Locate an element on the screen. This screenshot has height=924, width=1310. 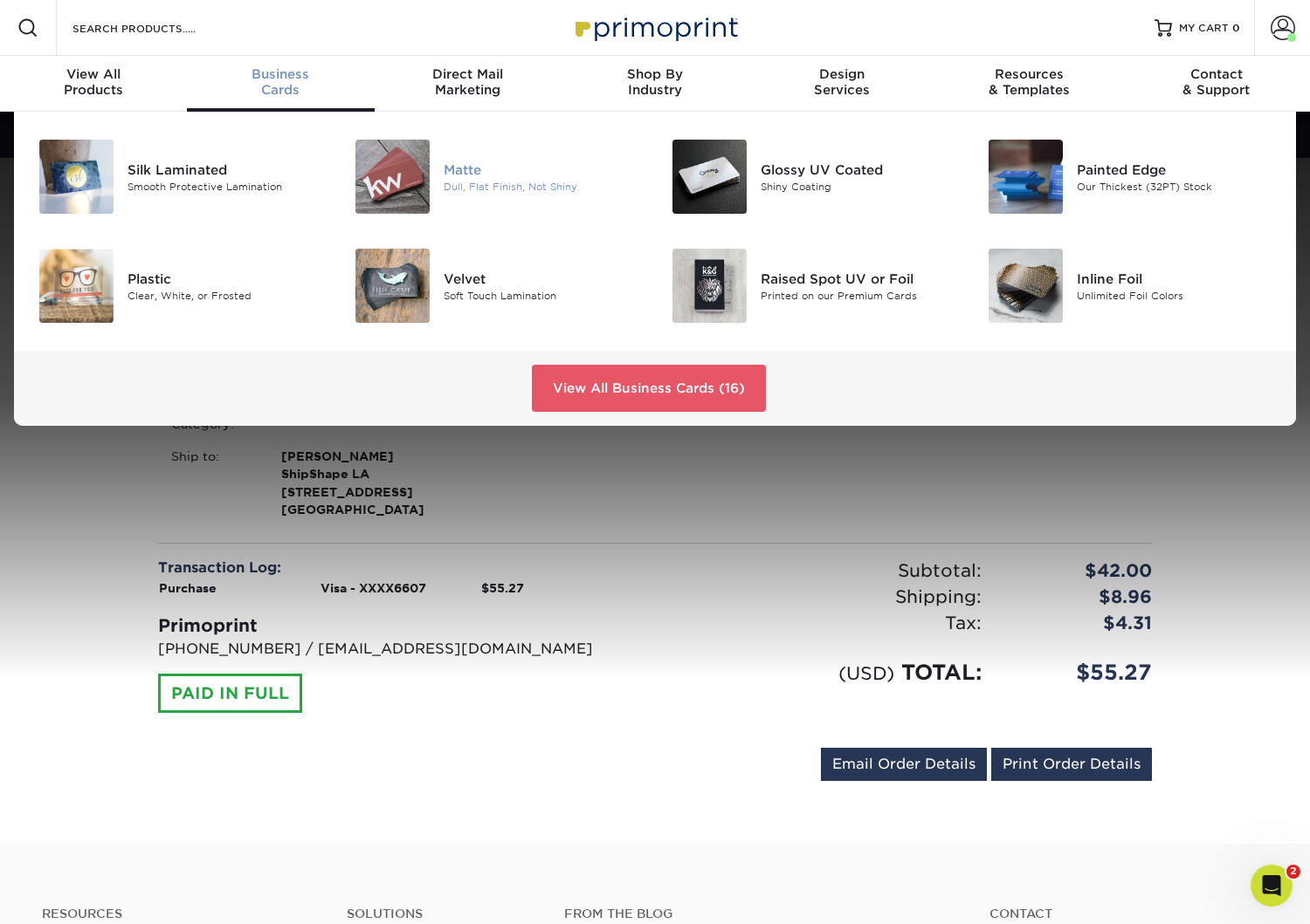
img: Matte Business Cards is located at coordinates (392, 176).